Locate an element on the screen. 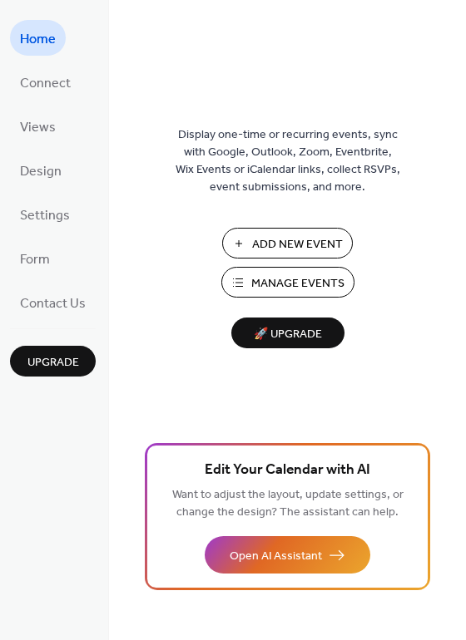  span: Upgrade is located at coordinates (53, 362).